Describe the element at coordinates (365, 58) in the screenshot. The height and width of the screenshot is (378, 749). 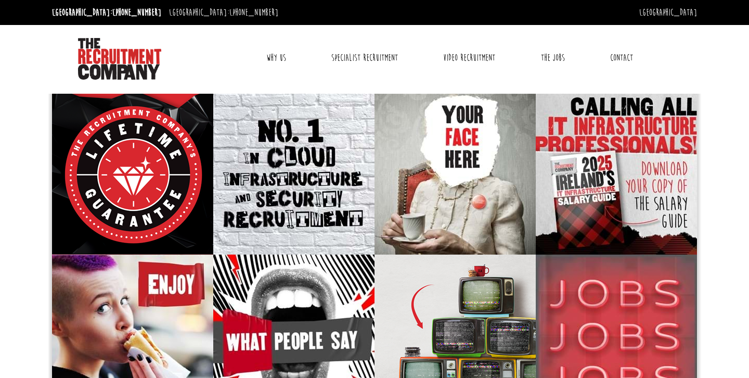
I see `a: Specialist Recruitment` at that location.